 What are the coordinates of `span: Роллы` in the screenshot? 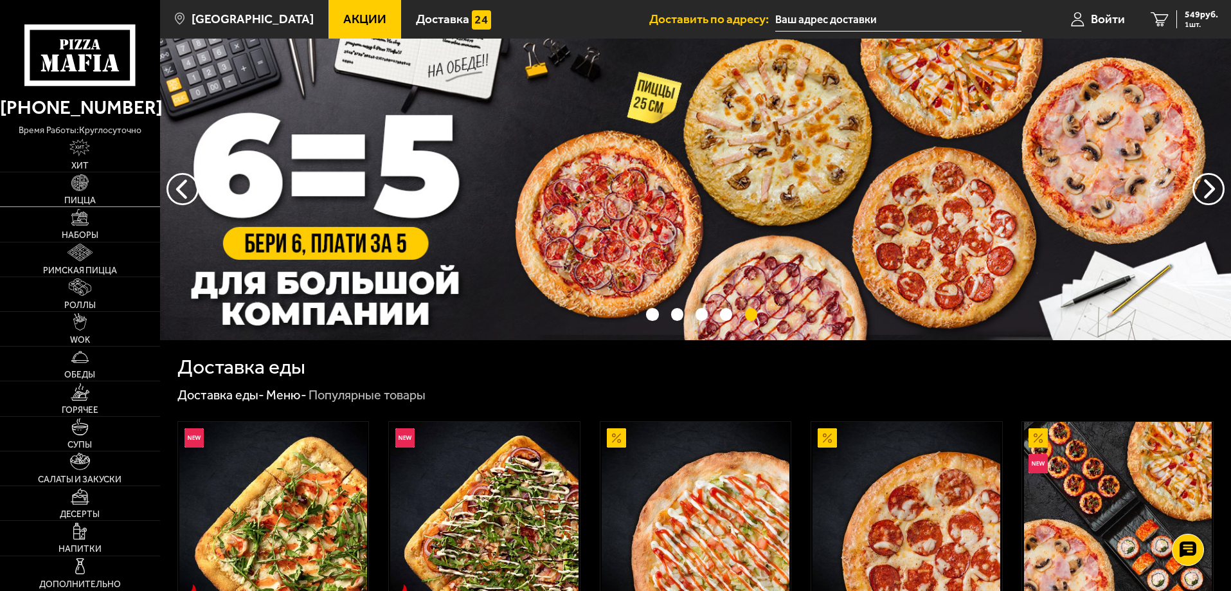 It's located at (80, 305).